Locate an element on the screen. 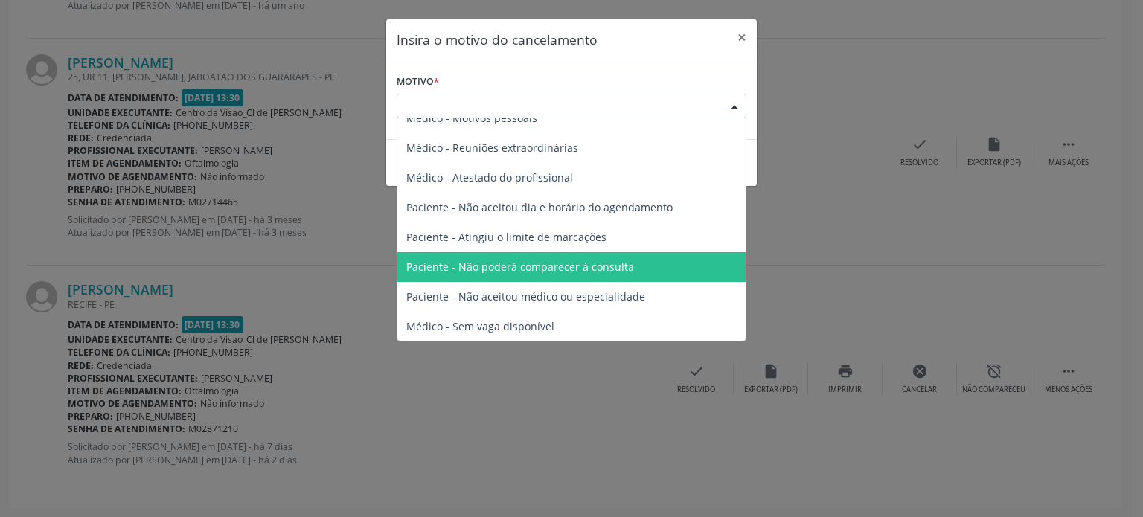 The height and width of the screenshot is (517, 1143). span: Paciente - Não poderá comparecer à consulta is located at coordinates (520, 266).